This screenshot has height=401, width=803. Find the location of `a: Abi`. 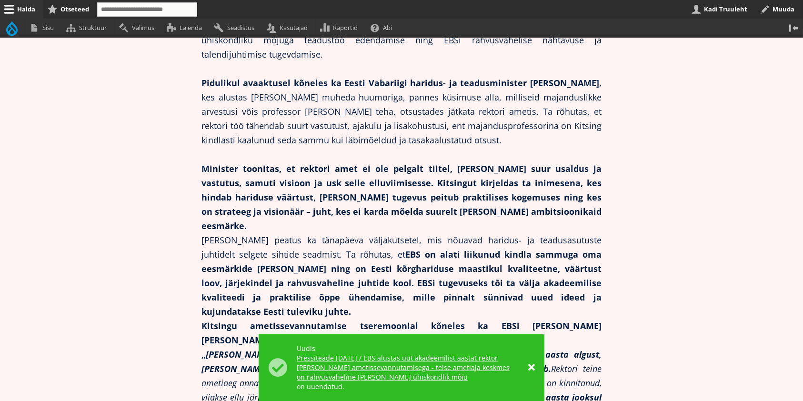

a: Abi is located at coordinates (384, 28).